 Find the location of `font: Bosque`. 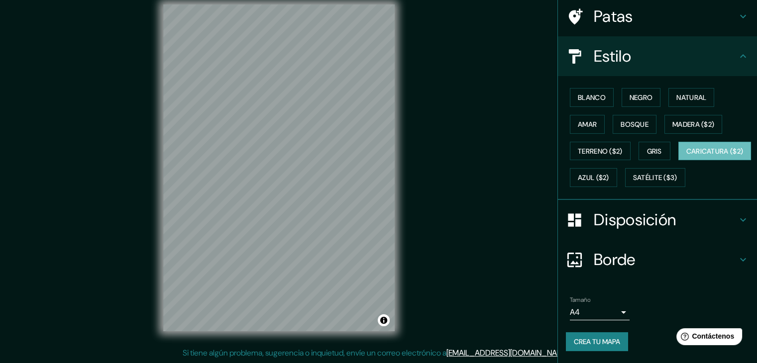

font: Bosque is located at coordinates (634, 124).